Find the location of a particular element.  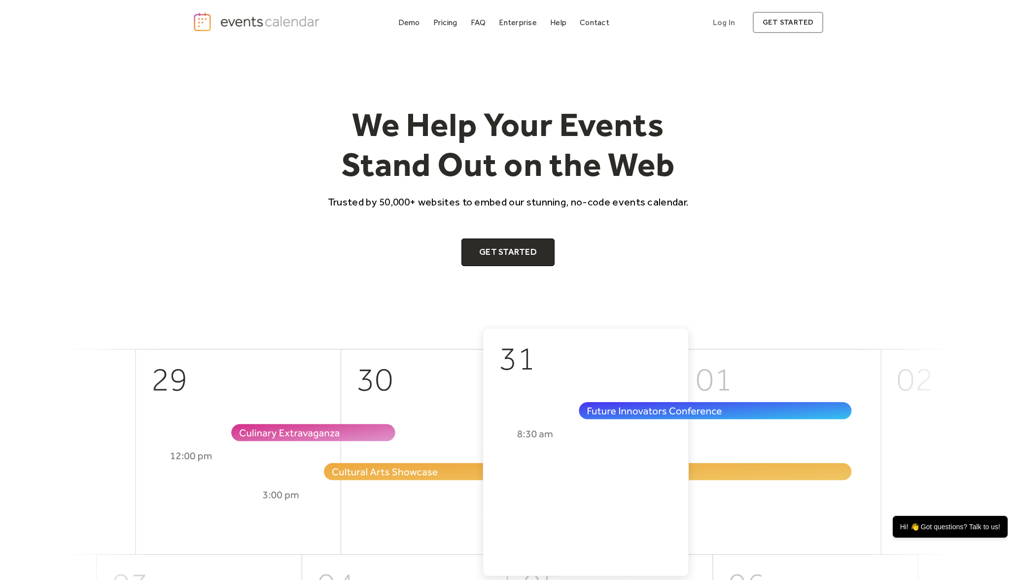

h1: We Help Your Events Stand Out on the Web is located at coordinates (508, 144).